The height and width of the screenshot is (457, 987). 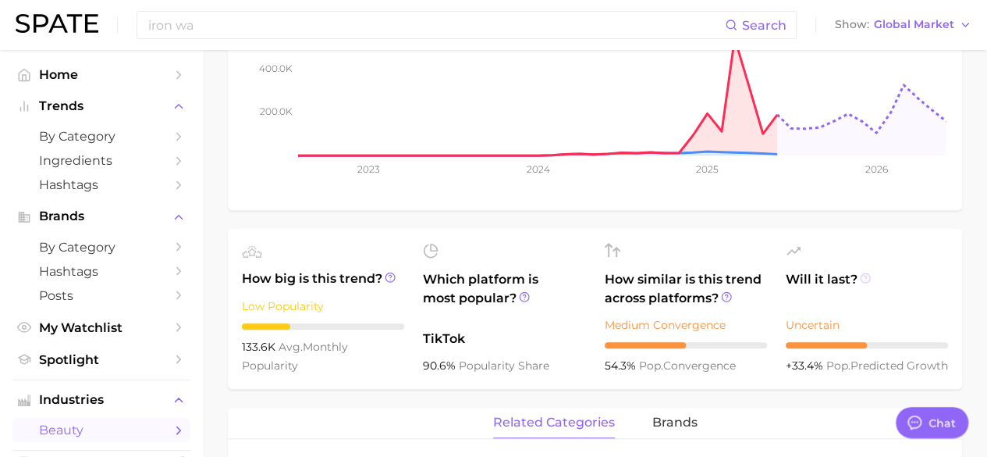 What do you see at coordinates (101, 295) in the screenshot?
I see `a: Posts` at bounding box center [101, 295].